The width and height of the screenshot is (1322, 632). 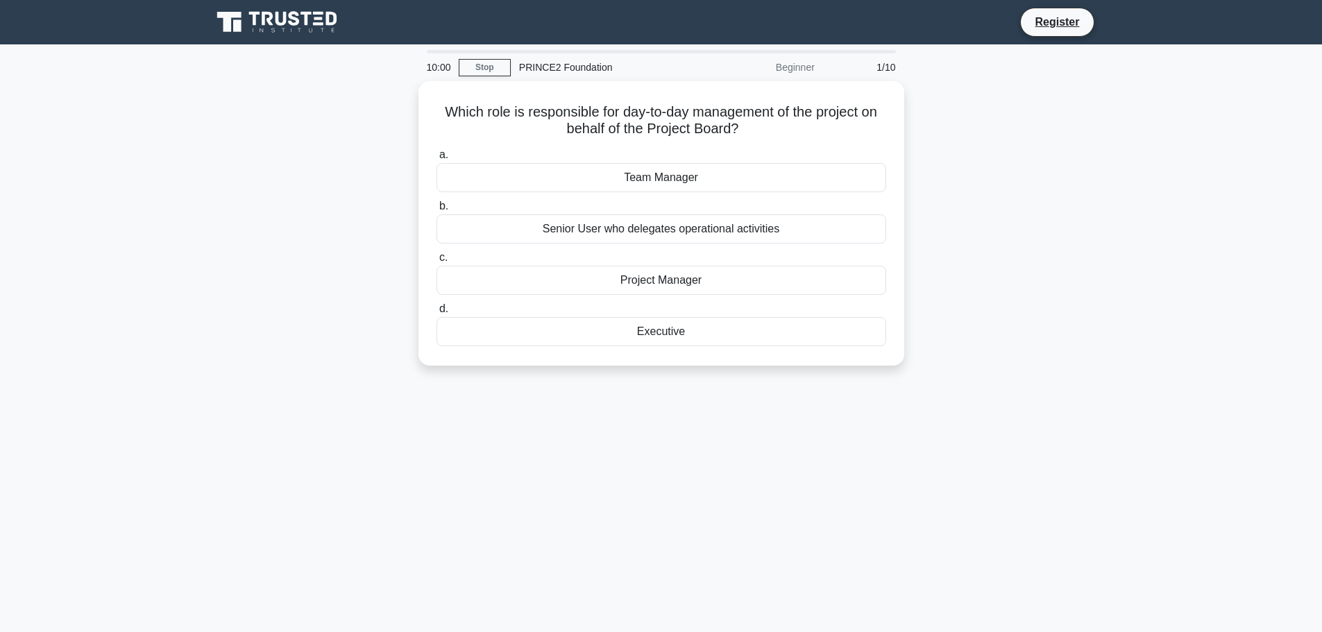 I want to click on div: PRINCE2 Foundation, so click(x=606, y=67).